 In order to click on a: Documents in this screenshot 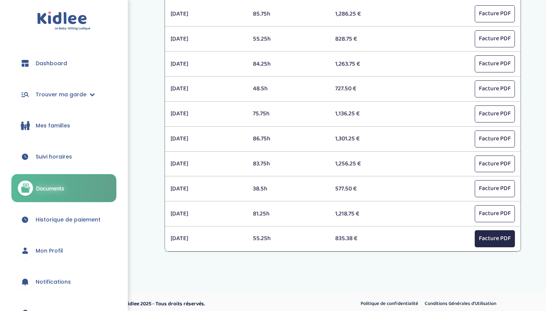, I will do `click(64, 188)`.